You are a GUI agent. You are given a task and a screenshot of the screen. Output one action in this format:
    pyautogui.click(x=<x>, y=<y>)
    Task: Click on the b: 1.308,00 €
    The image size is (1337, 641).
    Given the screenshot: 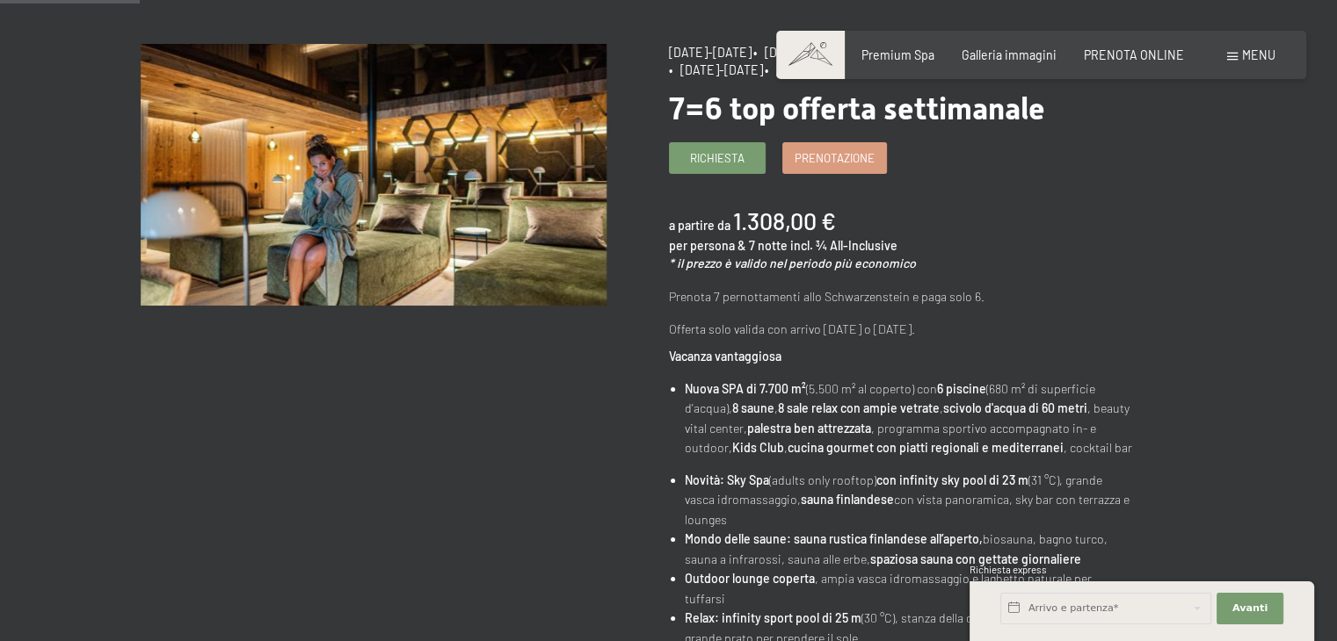 What is the action you would take?
    pyautogui.click(x=784, y=221)
    